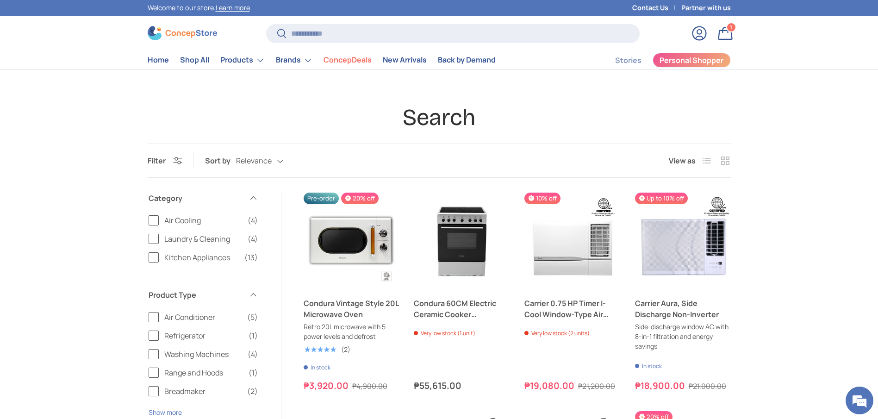  What do you see at coordinates (348, 60) in the screenshot?
I see `a: ConcepDeals` at bounding box center [348, 60].